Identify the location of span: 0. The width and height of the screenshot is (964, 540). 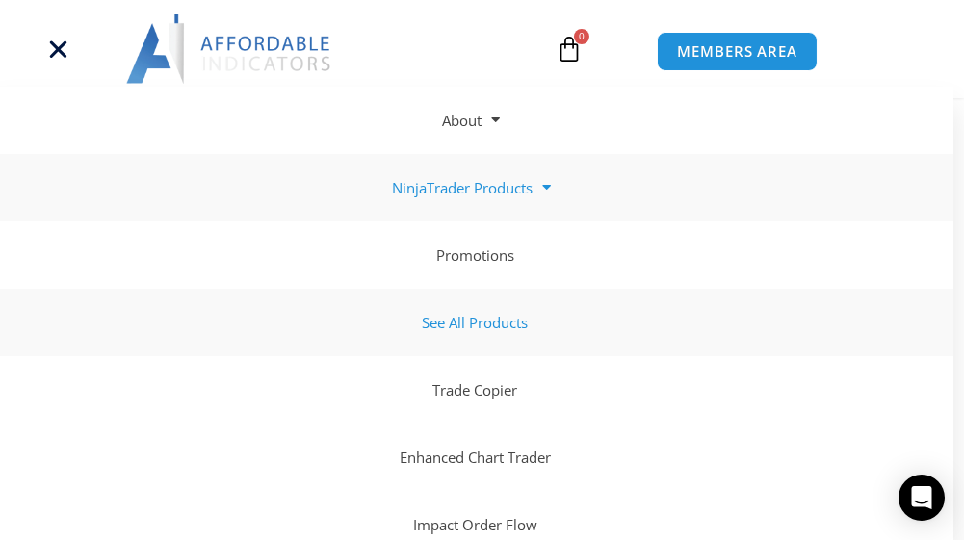
(582, 37).